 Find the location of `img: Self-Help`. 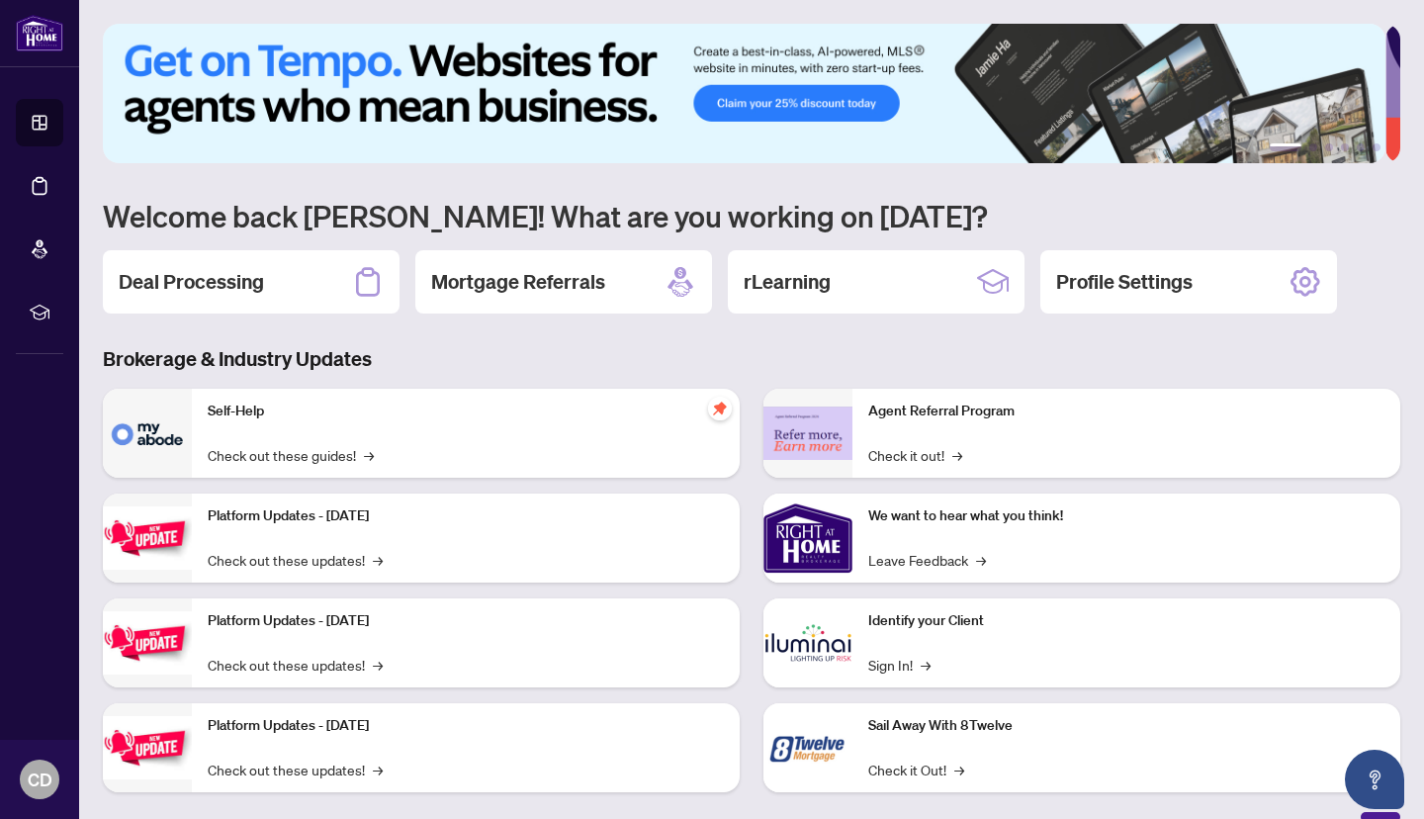

img: Self-Help is located at coordinates (147, 433).